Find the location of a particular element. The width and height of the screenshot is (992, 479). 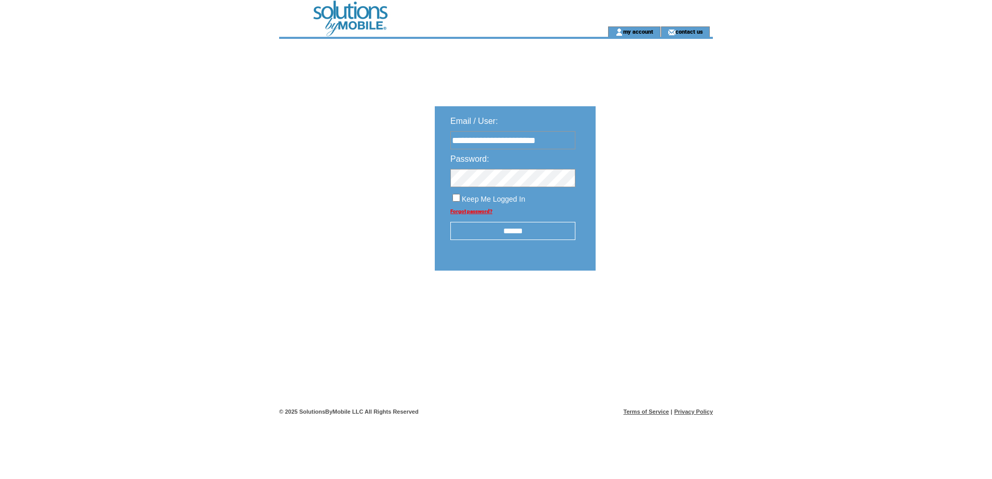

img: contact_us_icon.gif is located at coordinates (671, 32).